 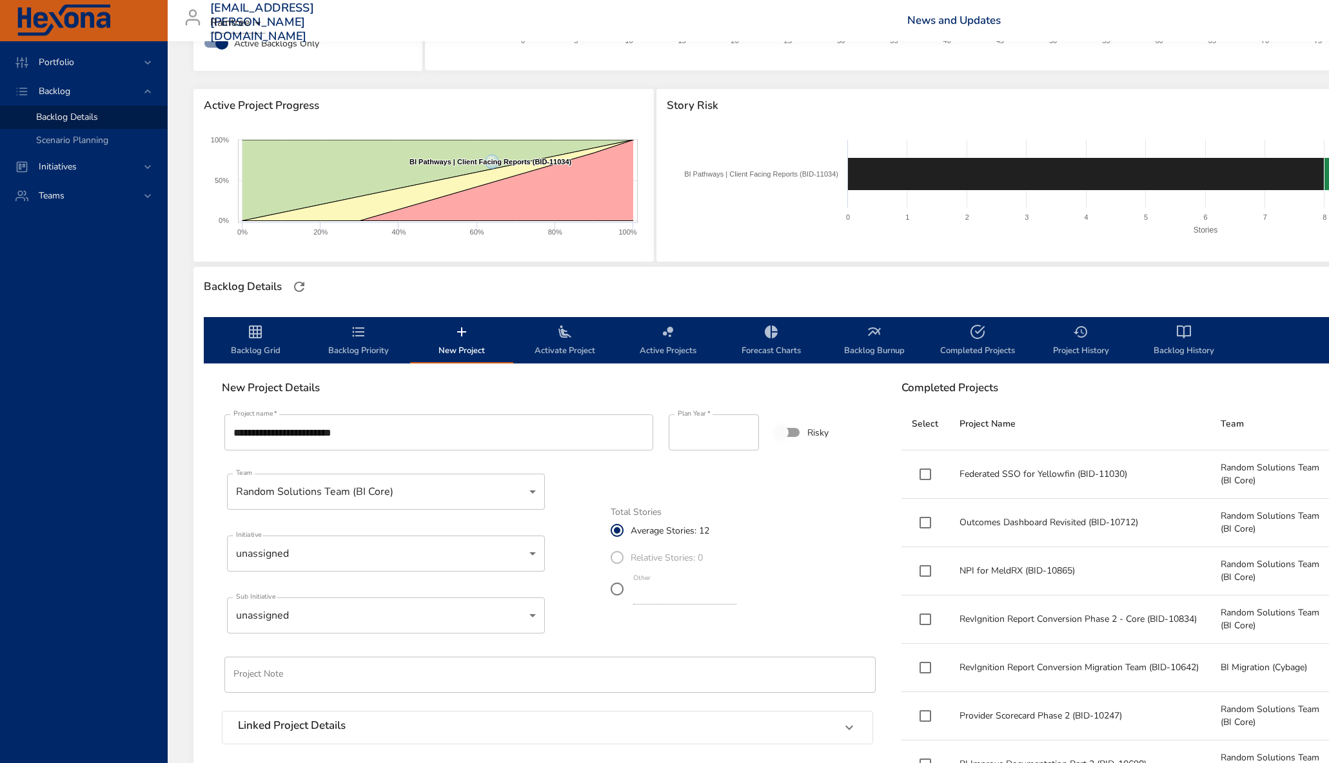 What do you see at coordinates (52, 195) in the screenshot?
I see `span: Teams` at bounding box center [52, 195].